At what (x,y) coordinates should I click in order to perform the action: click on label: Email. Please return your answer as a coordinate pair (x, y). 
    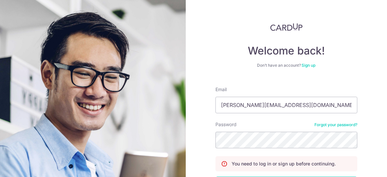
    Looking at the image, I should click on (221, 89).